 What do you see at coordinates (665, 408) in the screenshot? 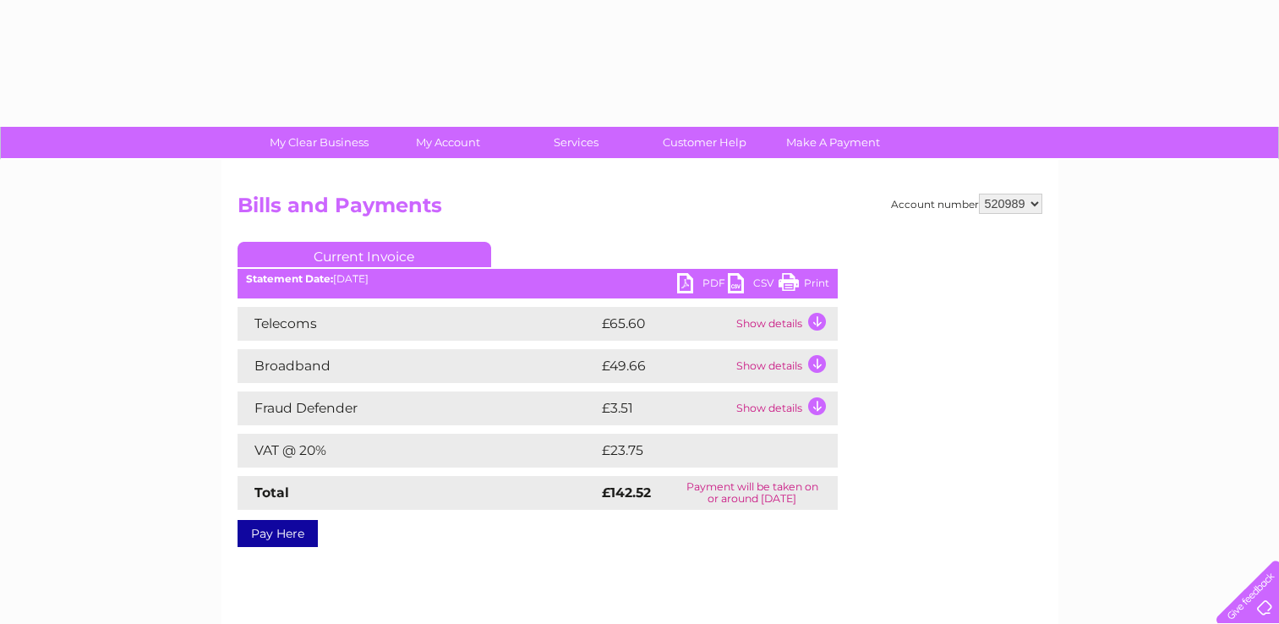
I see `td: £3.51` at bounding box center [665, 408].